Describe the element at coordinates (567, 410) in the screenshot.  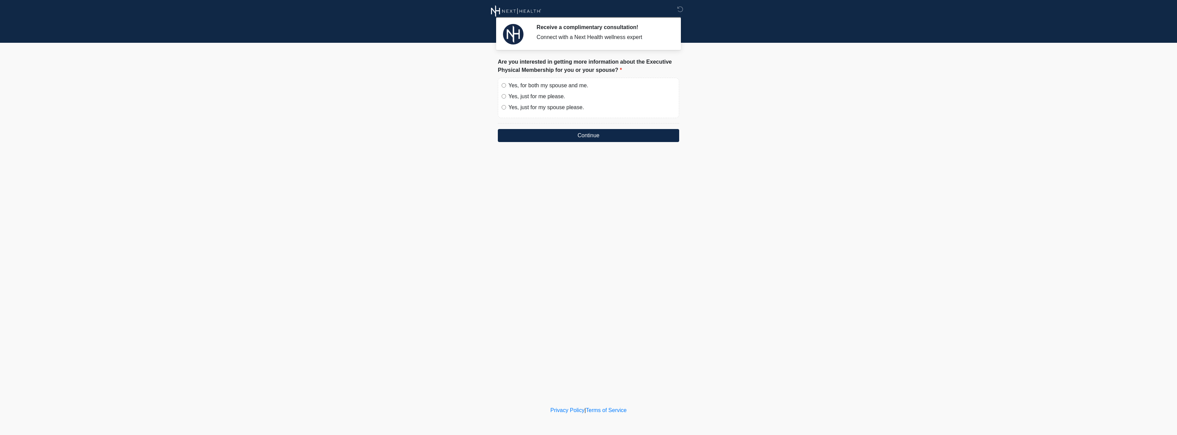
I see `a: Privacy Policy` at that location.